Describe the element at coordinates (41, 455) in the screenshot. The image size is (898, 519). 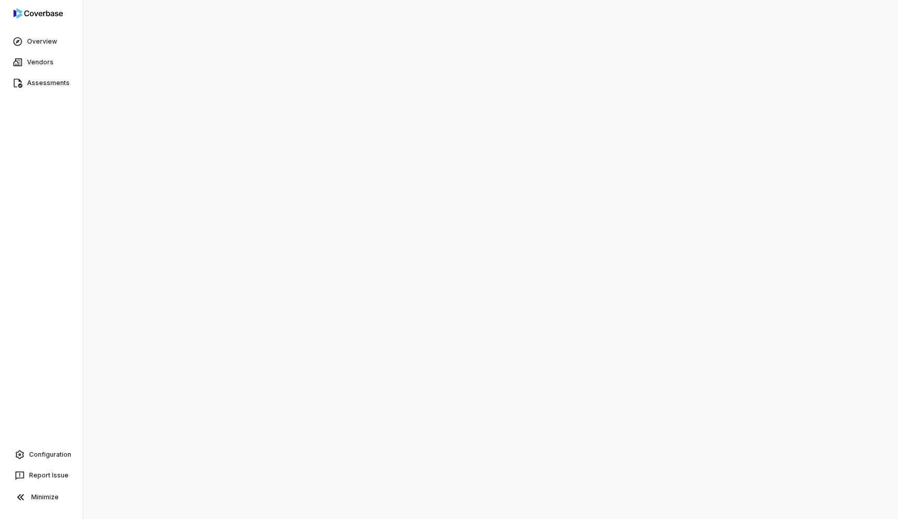
I see `a: Configuration` at that location.